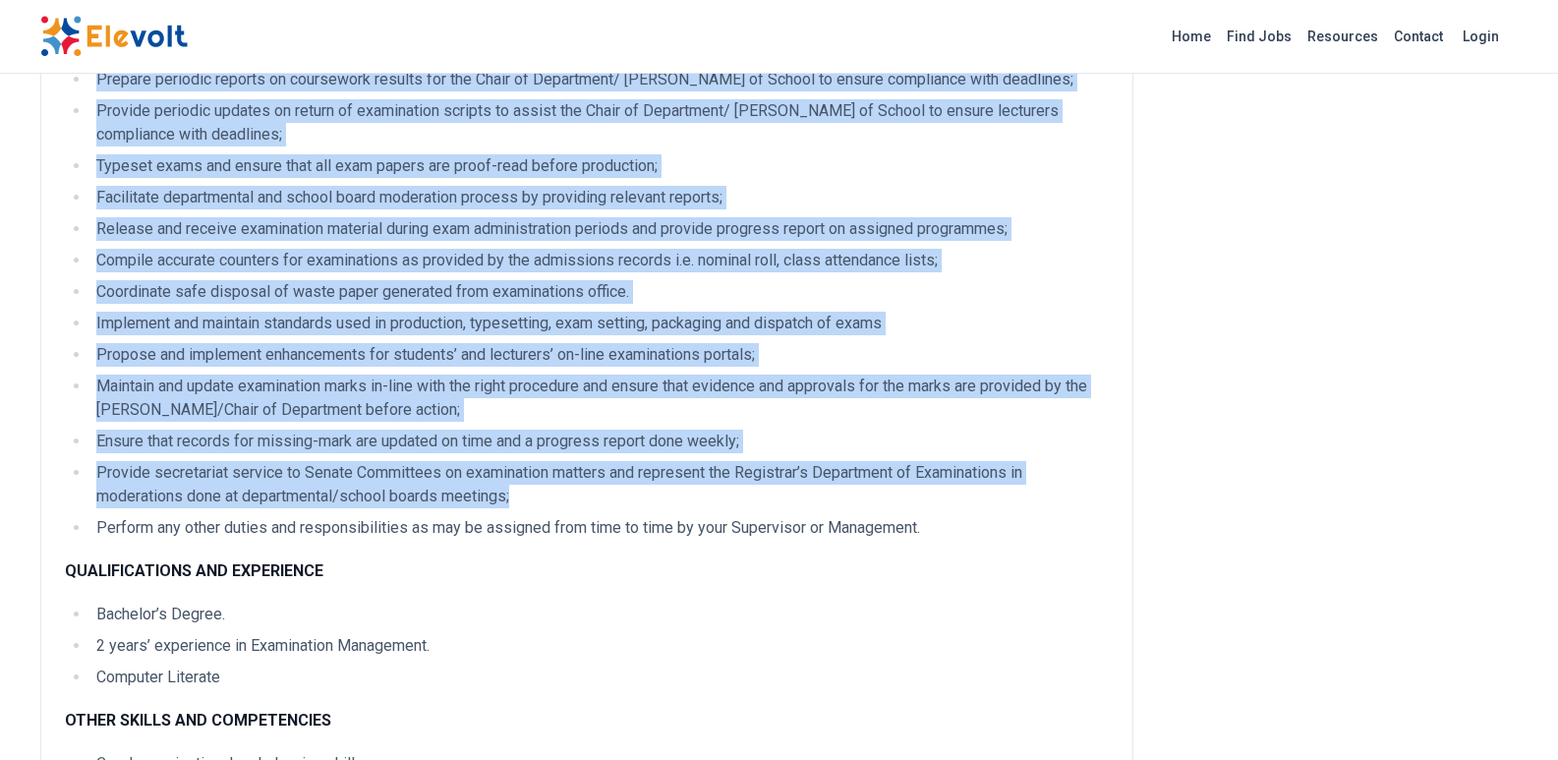 The width and height of the screenshot is (1558, 760). I want to click on a: Home, so click(1192, 36).